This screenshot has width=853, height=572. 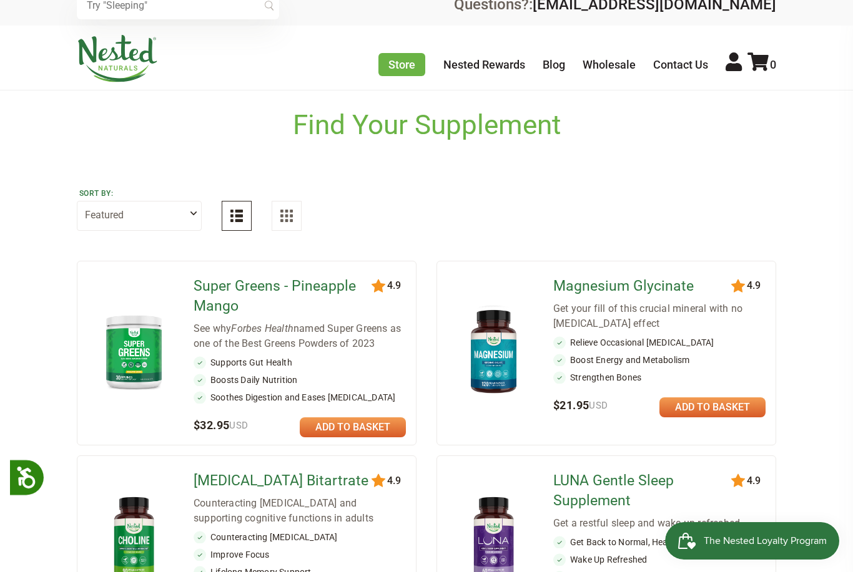 What do you see at coordinates (237, 216) in the screenshot?
I see `img: List` at bounding box center [237, 216].